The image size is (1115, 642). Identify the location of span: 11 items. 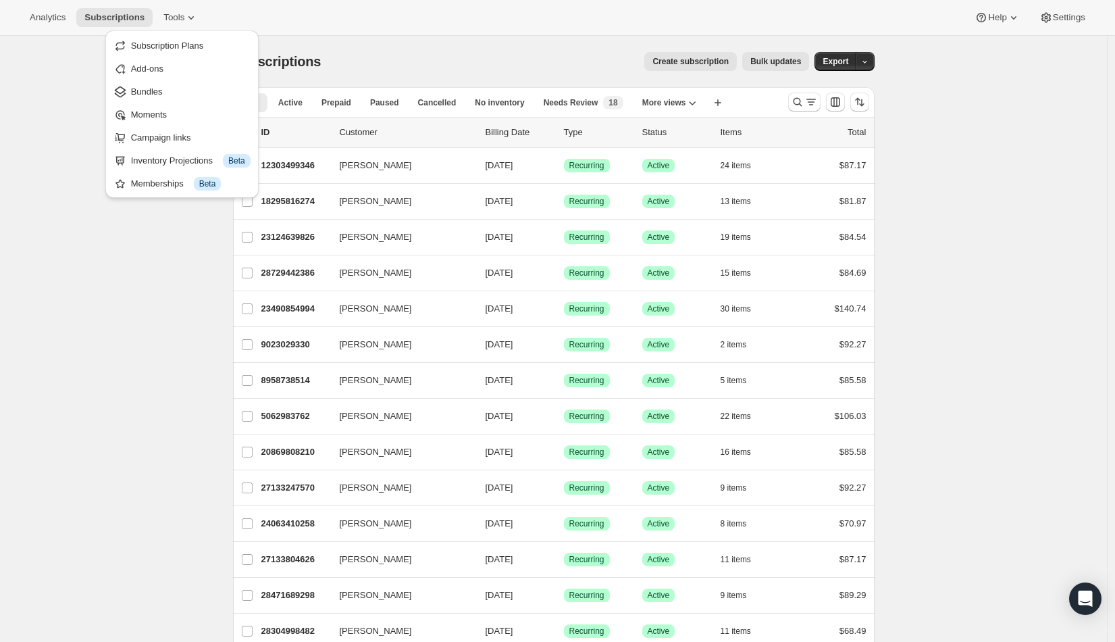
(736, 559).